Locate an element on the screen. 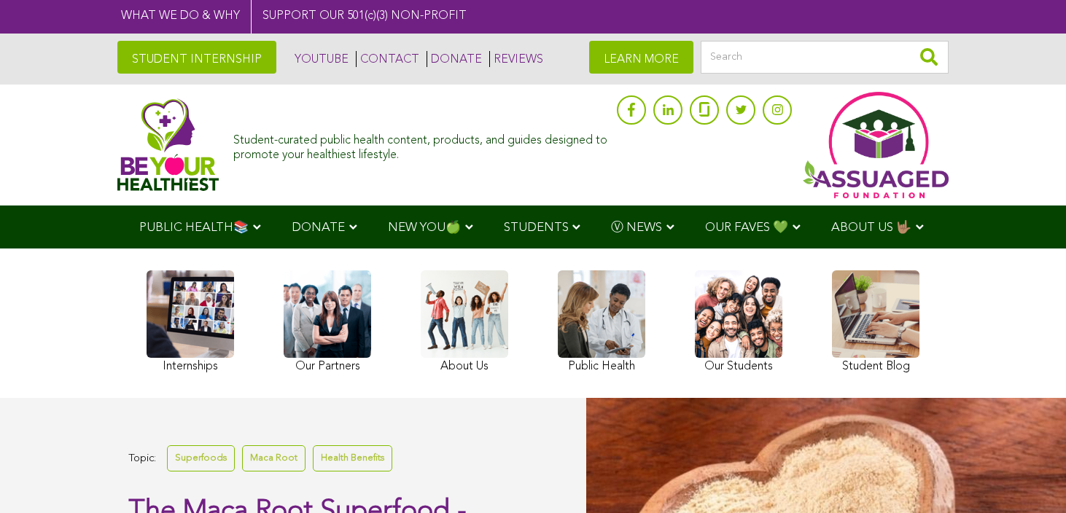 Image resolution: width=1066 pixels, height=513 pixels. span: Topic: is located at coordinates (142, 459).